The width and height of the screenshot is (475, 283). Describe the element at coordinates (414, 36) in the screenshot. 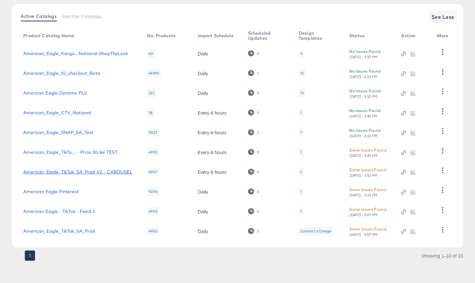

I see `th: Action` at that location.